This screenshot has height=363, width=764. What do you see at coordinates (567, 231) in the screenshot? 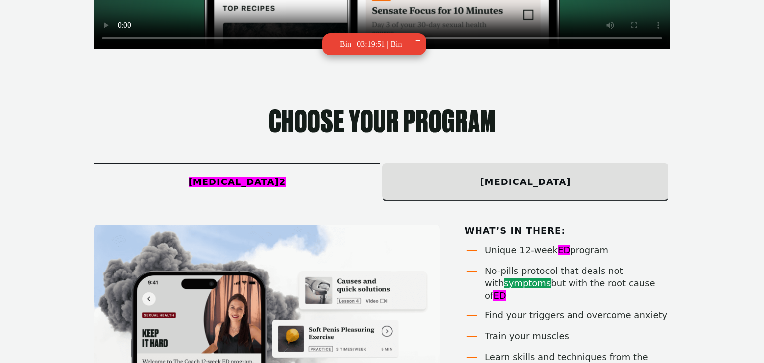
I see `div: What’s in there:` at bounding box center [567, 231].